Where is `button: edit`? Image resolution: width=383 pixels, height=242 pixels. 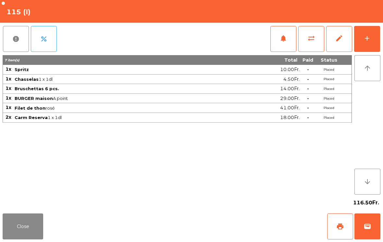 button: edit is located at coordinates (339, 39).